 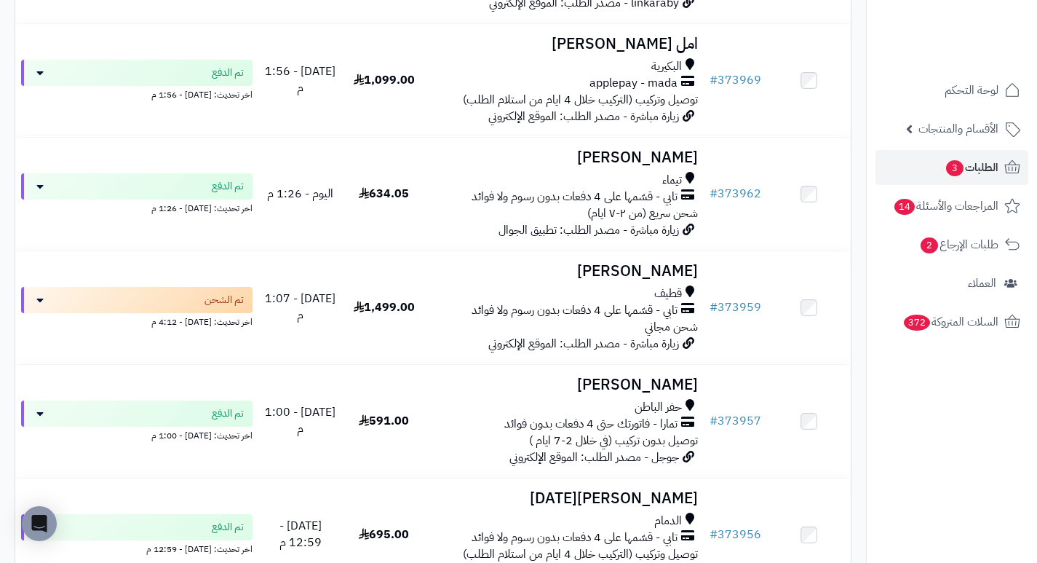 I want to click on span: شحن سريع (من ٢-٧ ايام), so click(x=643, y=213).